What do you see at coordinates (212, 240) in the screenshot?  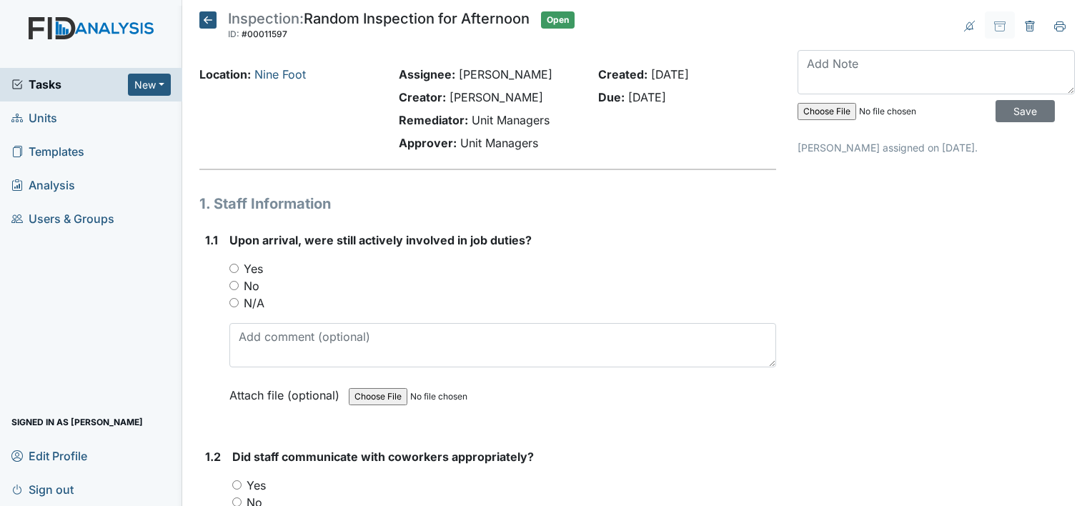 I see `label: 1.1` at bounding box center [212, 240].